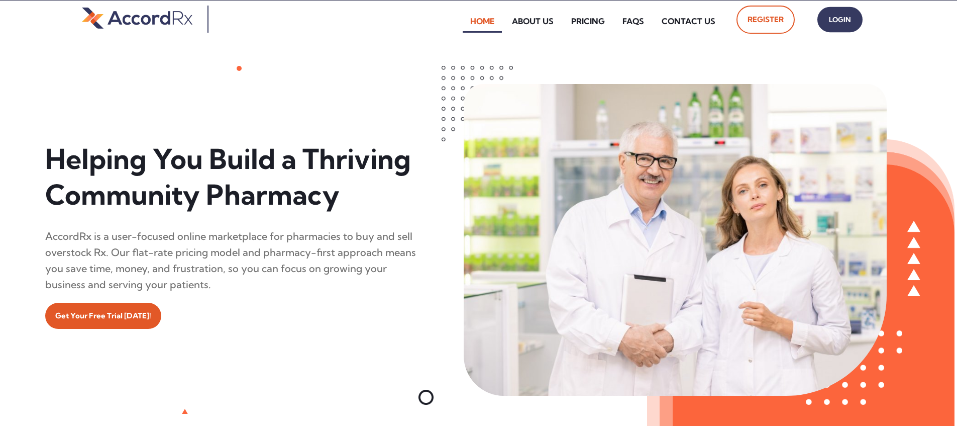 The height and width of the screenshot is (426, 957). Describe the element at coordinates (137, 18) in the screenshot. I see `a: default-logo` at that location.